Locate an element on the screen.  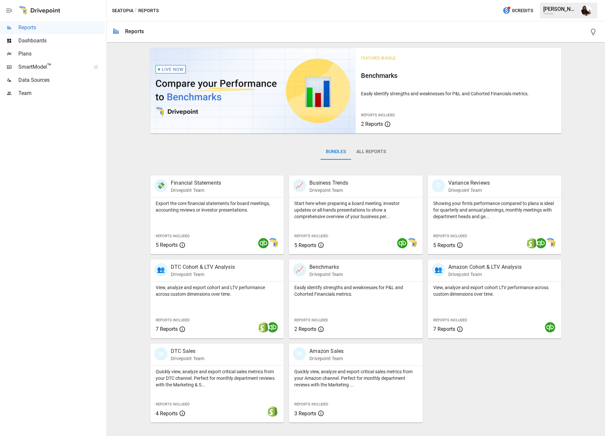
button: All Reports is located at coordinates (371, 152).